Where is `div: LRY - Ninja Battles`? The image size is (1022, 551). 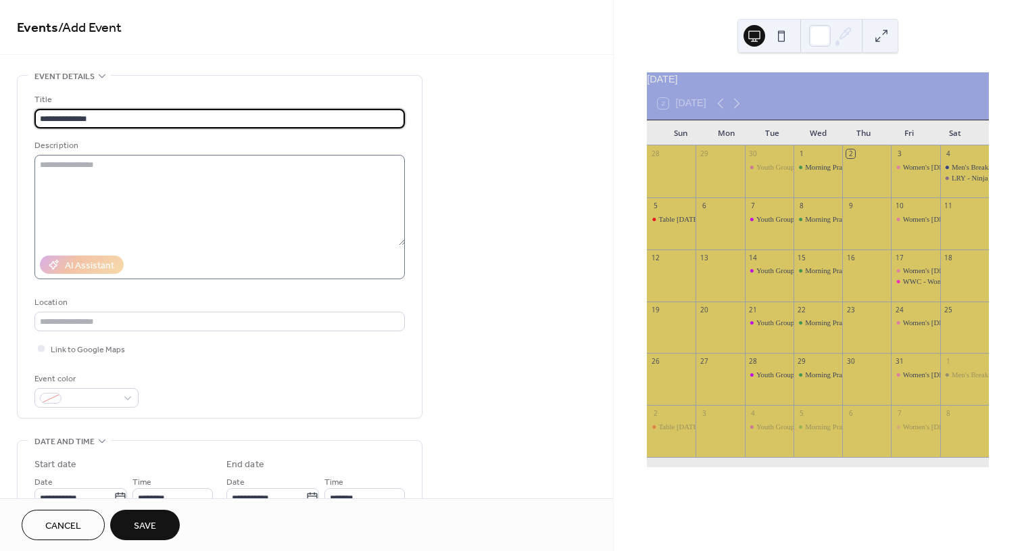
div: LRY - Ninja Battles is located at coordinates (981, 178).